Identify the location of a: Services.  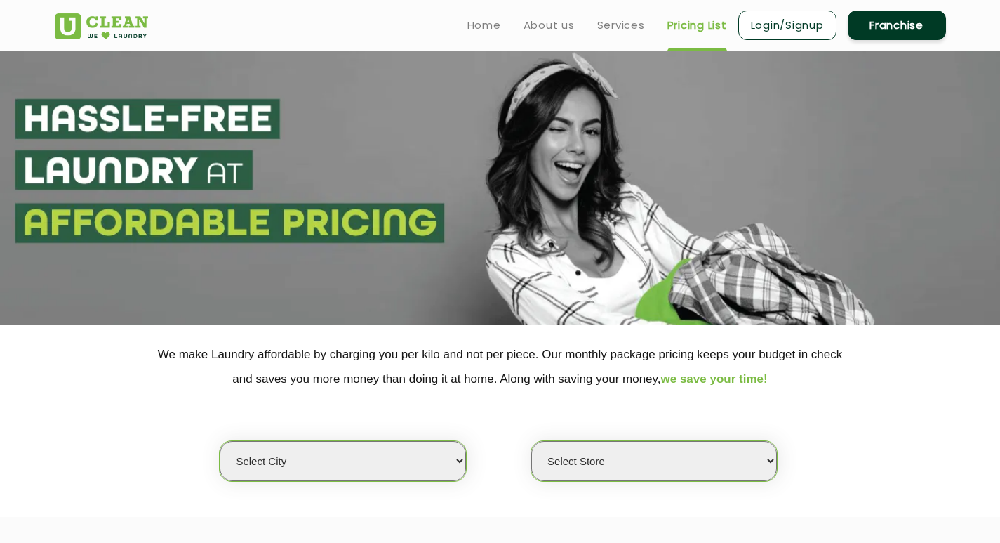
(621, 25).